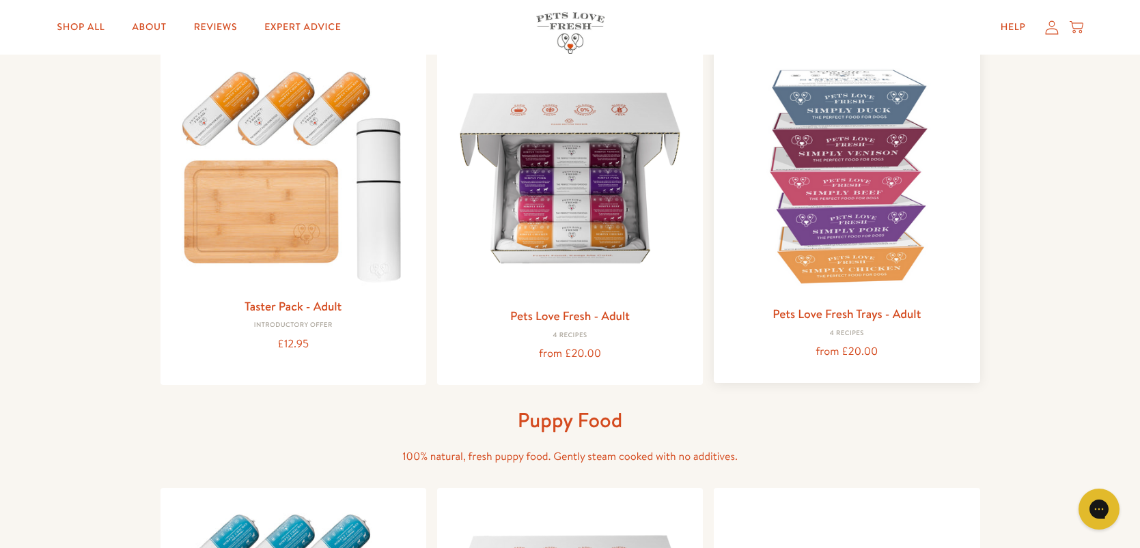  I want to click on a: Shop All, so click(81, 27).